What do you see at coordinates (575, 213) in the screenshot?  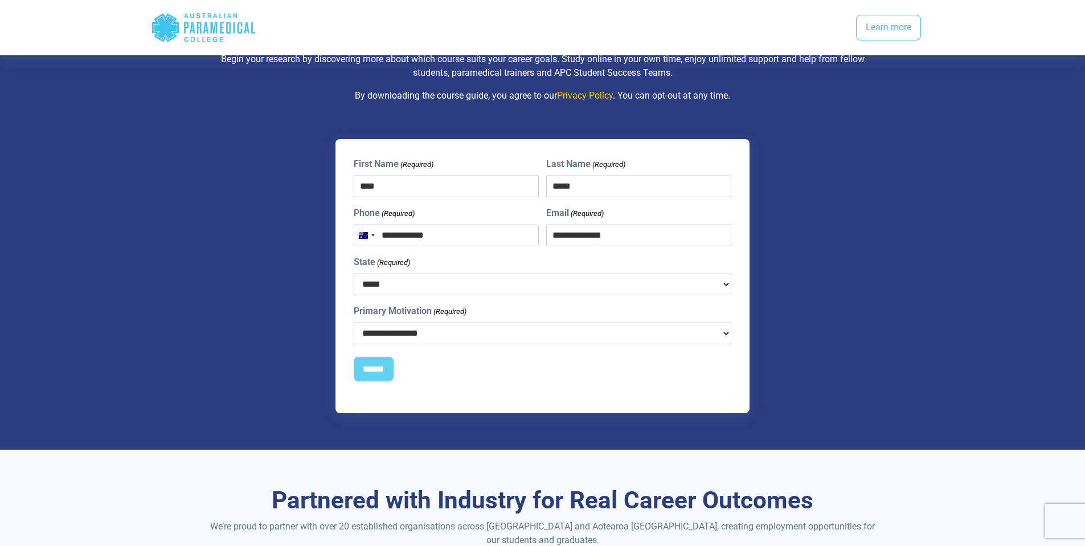 I see `label: Email` at bounding box center [575, 213].